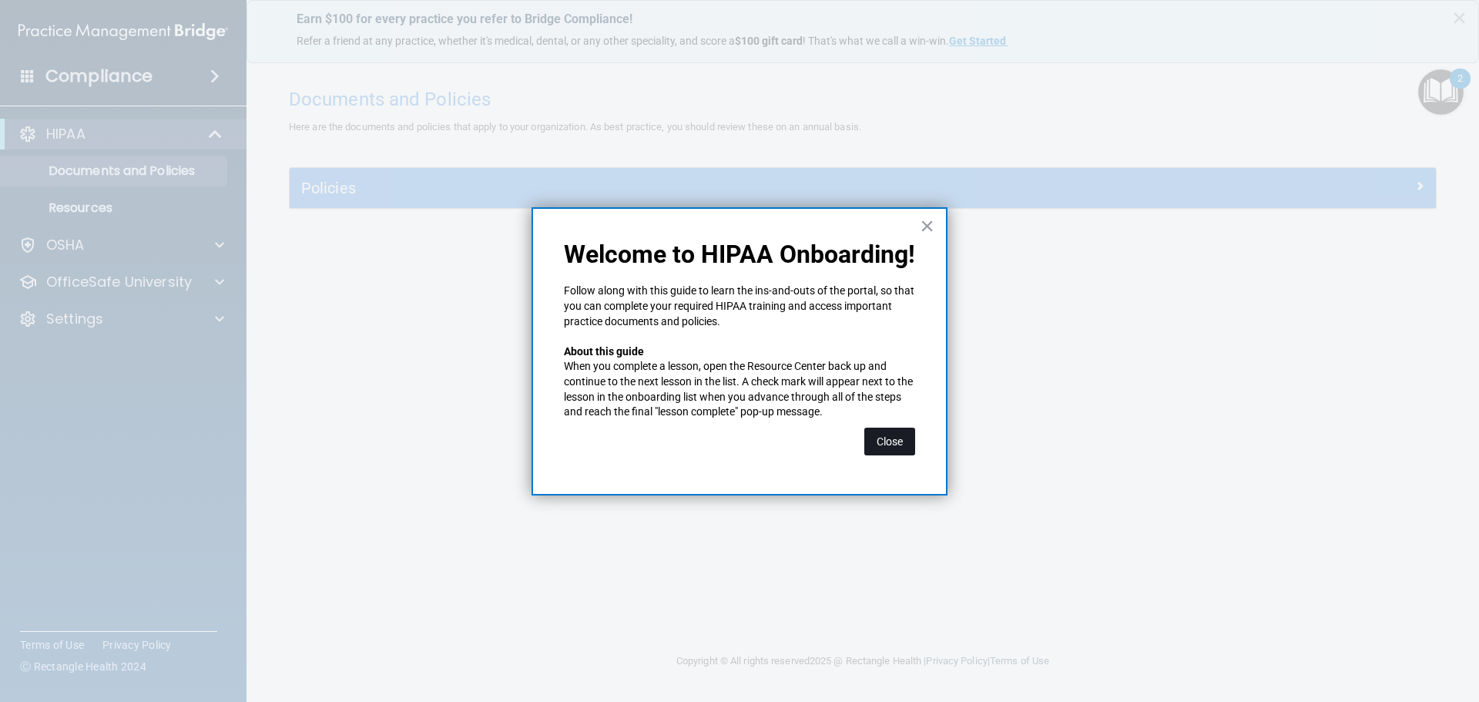  Describe the element at coordinates (604, 351) in the screenshot. I see `strong: About this guide` at that location.